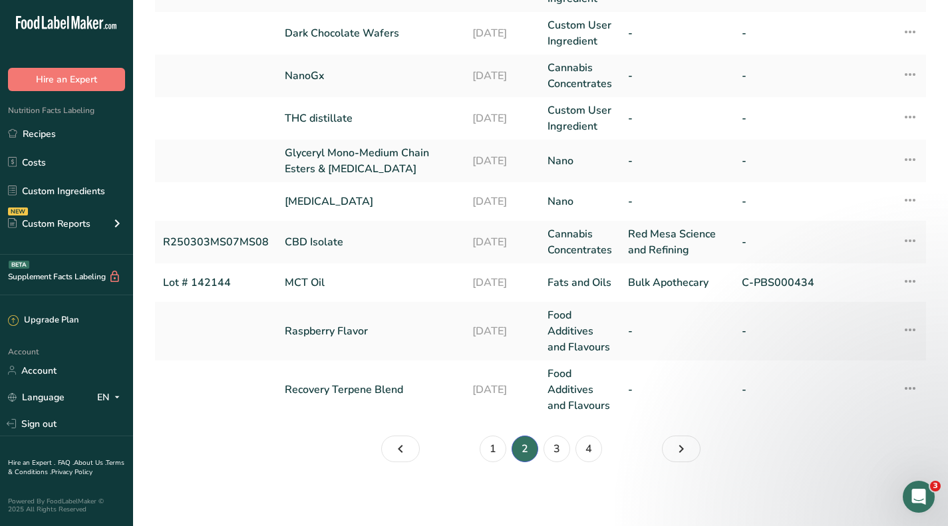 The height and width of the screenshot is (526, 948). Describe the element at coordinates (111, 397) in the screenshot. I see `div: EN` at that location.